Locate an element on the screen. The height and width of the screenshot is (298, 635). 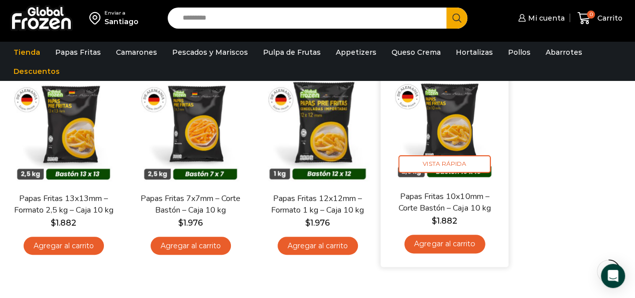
a: Agregar al carrito: “Papas Fritas 7x7mm - Corte Bastón - Caja 10 kg” is located at coordinates (191, 246).